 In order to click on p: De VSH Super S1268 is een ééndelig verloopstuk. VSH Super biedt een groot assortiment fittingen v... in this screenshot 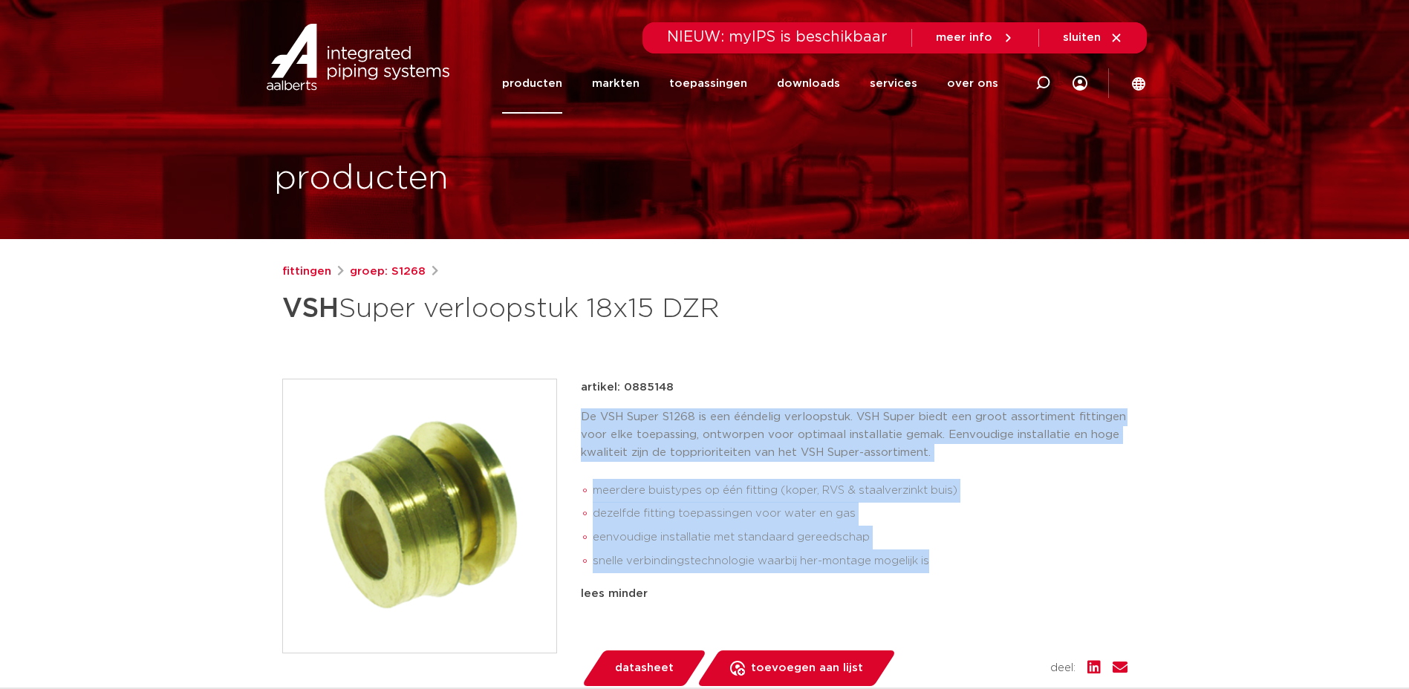, I will do `click(854, 435)`.